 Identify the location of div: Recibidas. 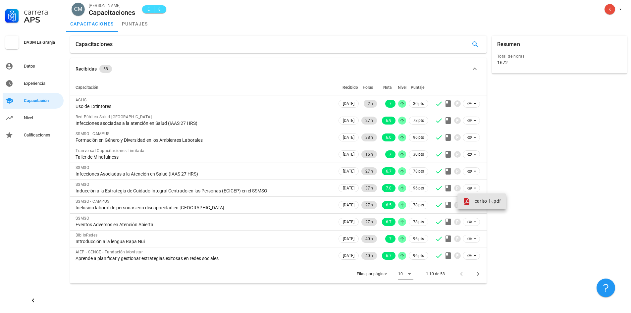
(86, 69).